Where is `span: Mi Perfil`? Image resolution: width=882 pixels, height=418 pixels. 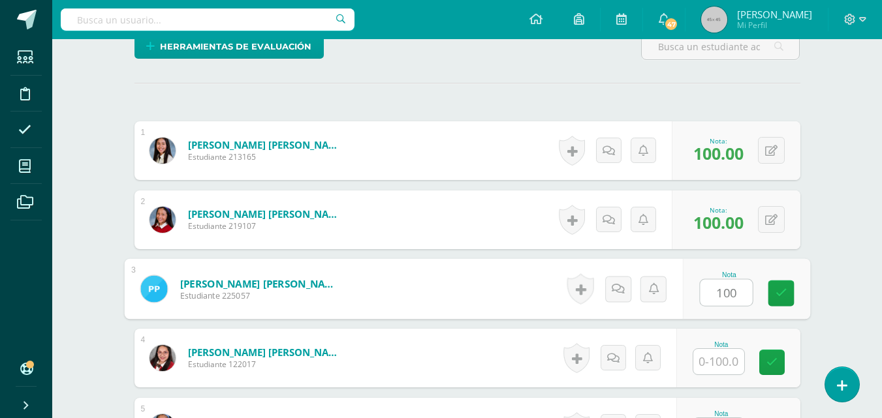 span: Mi Perfil is located at coordinates (774, 25).